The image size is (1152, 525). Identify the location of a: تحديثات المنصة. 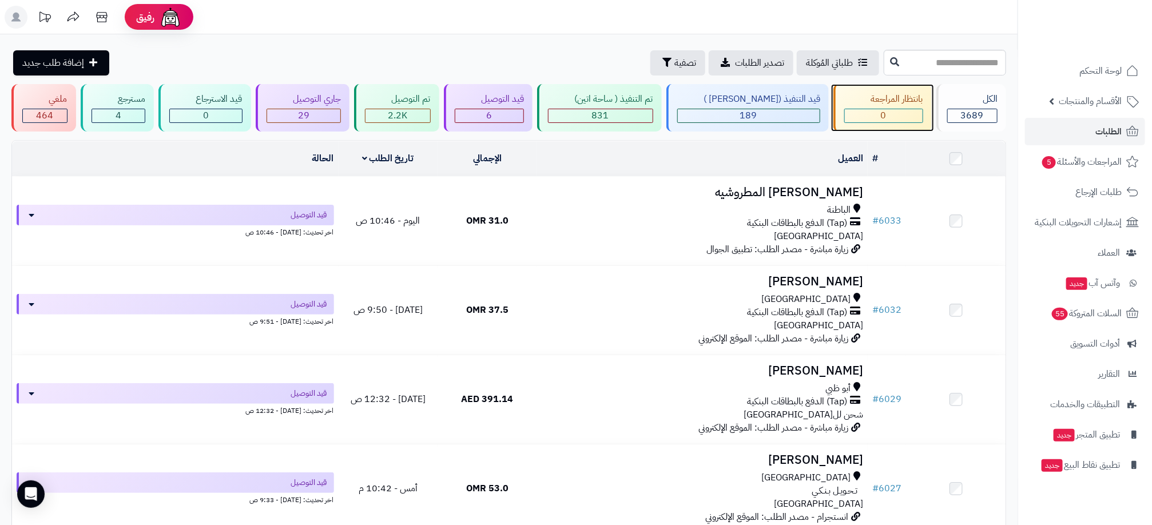
(45, 18).